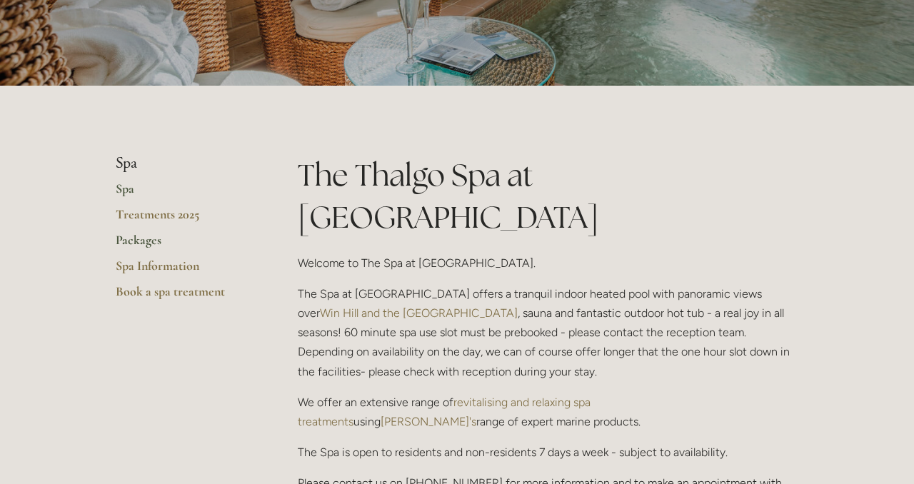 The height and width of the screenshot is (484, 914). What do you see at coordinates (183, 271) in the screenshot?
I see `a: Spa Information` at bounding box center [183, 271].